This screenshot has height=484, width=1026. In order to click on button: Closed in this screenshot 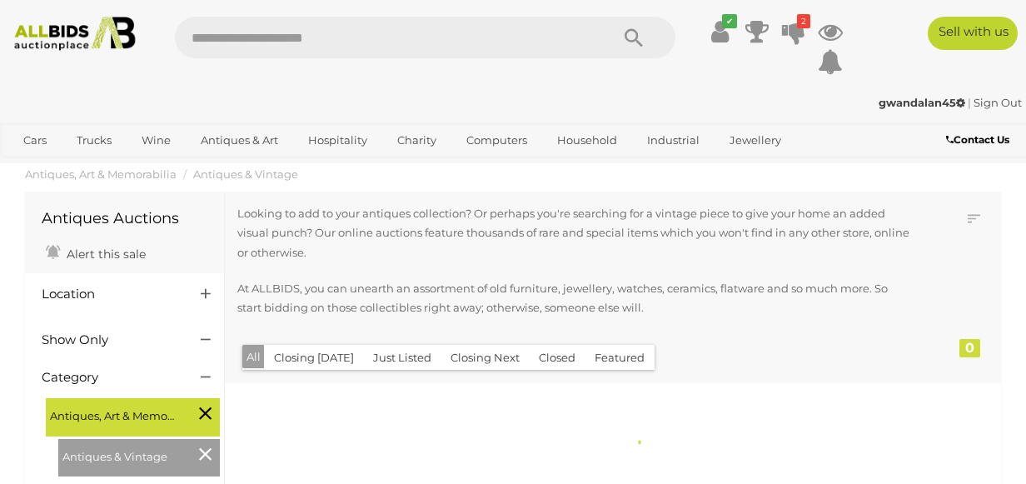, I will do `click(557, 357)`.